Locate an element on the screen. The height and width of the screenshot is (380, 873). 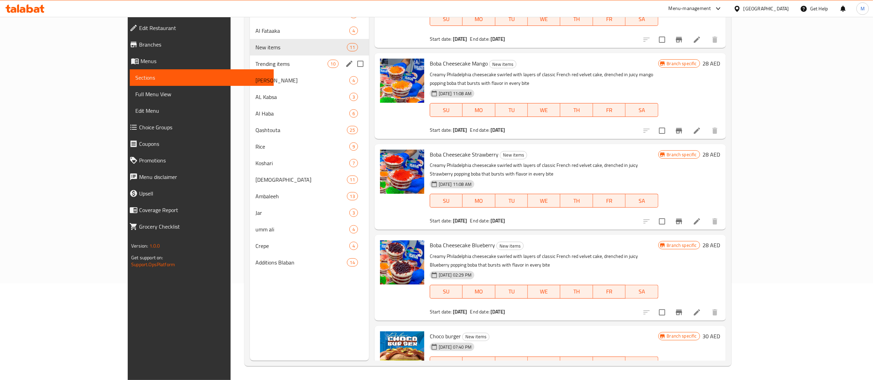
span: TU is located at coordinates (512, 110).